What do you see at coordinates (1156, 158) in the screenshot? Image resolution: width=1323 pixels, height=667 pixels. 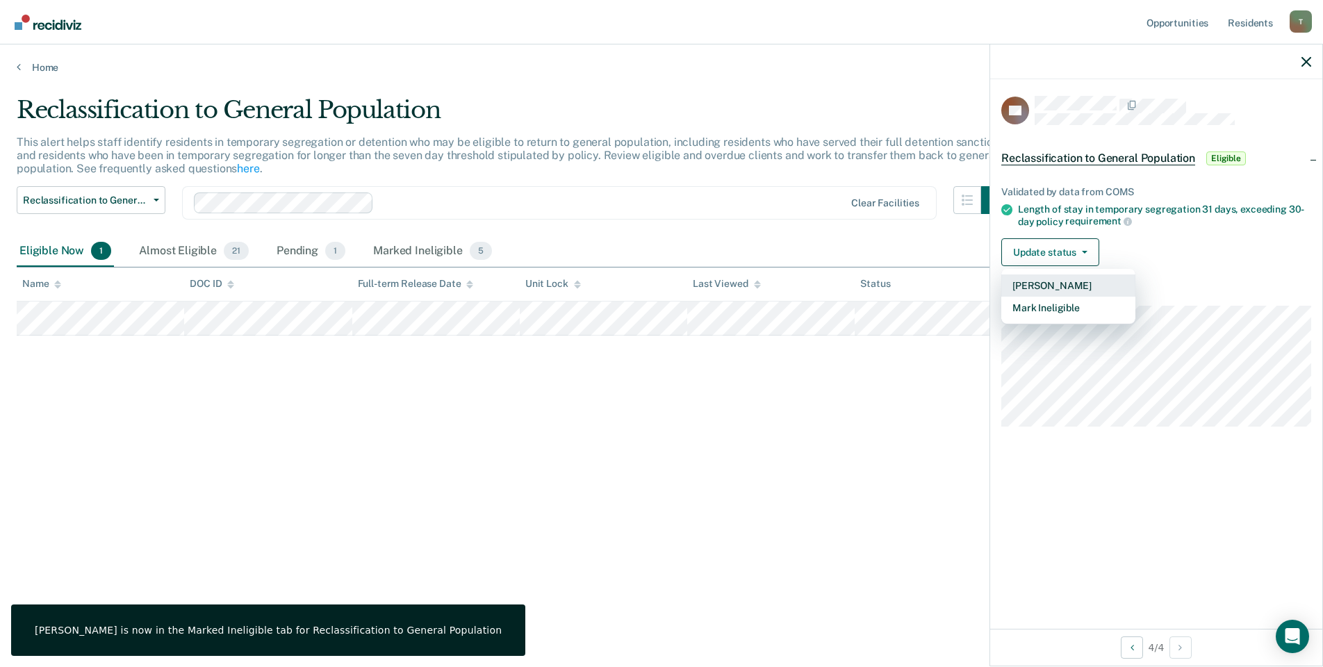 I see `div: Reclassification to General PopulationEligible` at bounding box center [1156, 158].